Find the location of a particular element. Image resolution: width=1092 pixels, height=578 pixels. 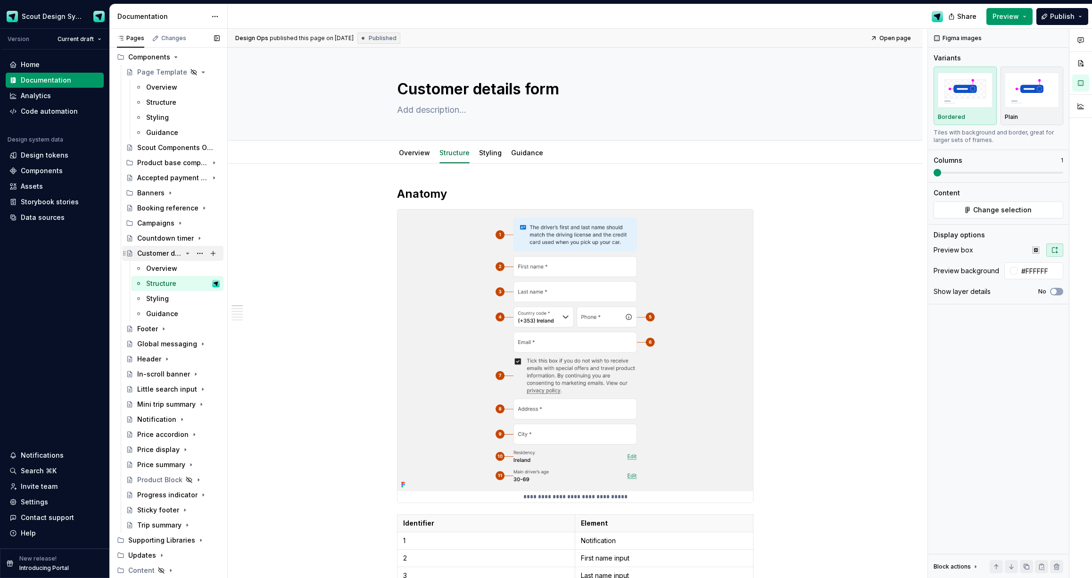

button: Search ⌘K is located at coordinates (55, 471).